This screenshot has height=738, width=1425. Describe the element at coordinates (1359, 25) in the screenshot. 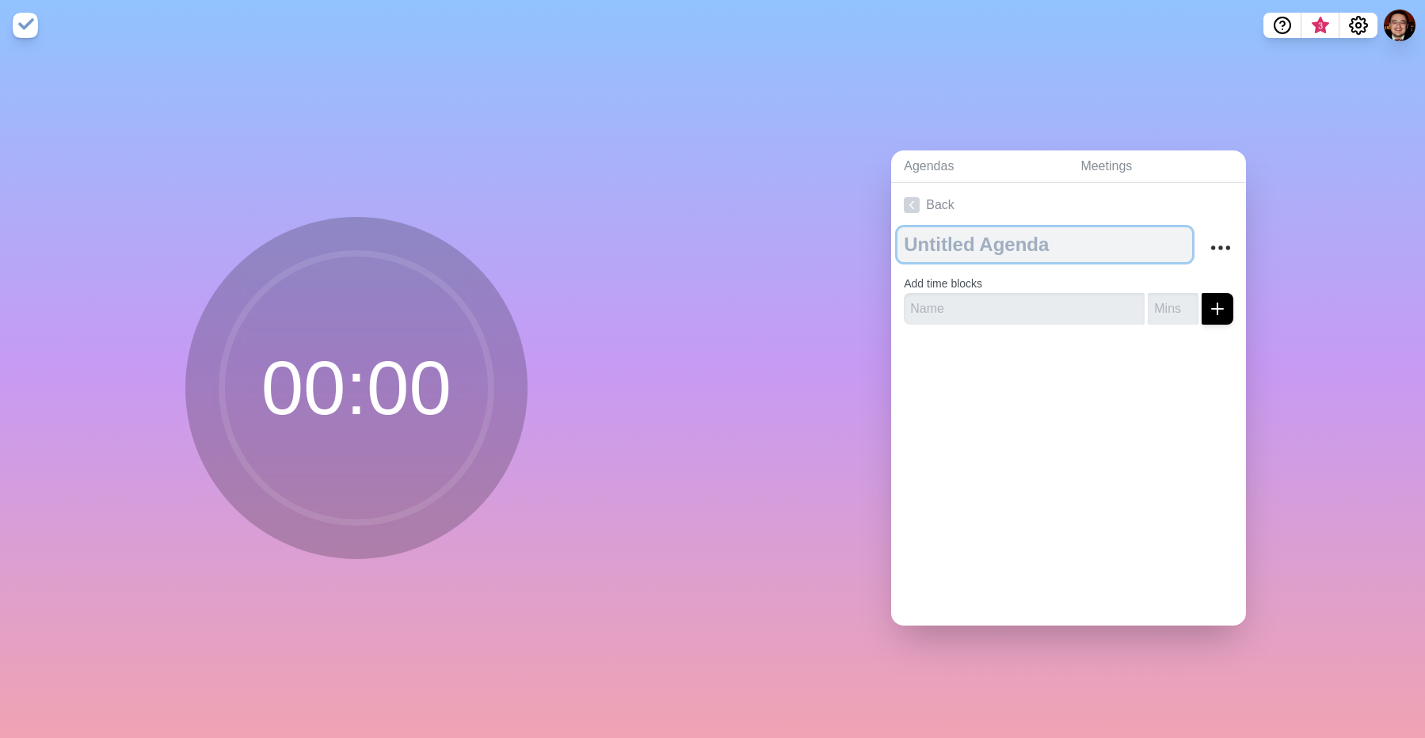

I see `button: Settings` at that location.